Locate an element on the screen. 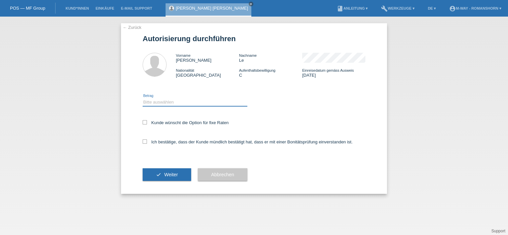 The image size is (508, 235). a: DE ▾ is located at coordinates (432, 8).